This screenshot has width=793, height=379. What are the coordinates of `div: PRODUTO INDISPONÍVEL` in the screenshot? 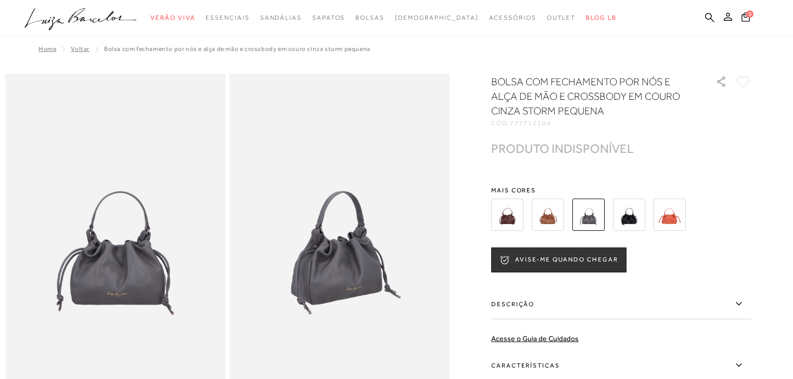 It's located at (563, 148).